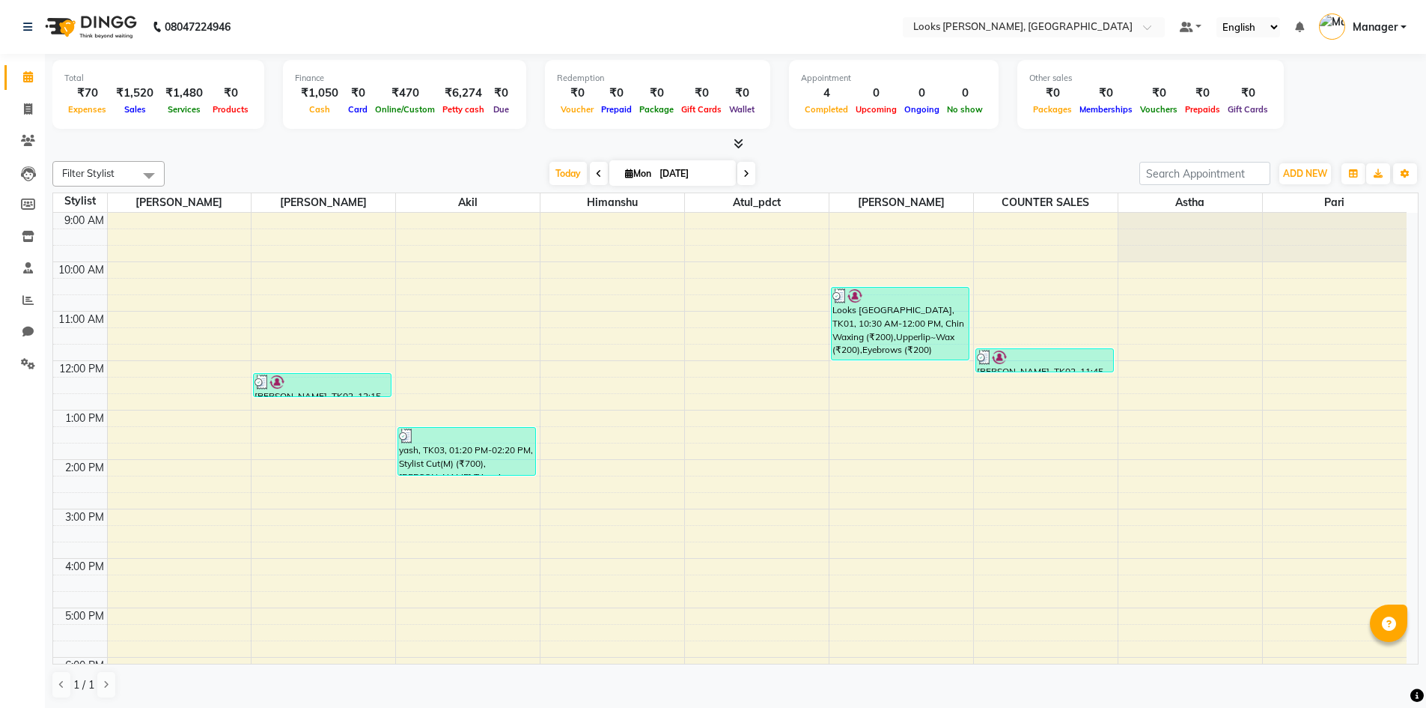 The width and height of the screenshot is (1426, 708). Describe the element at coordinates (657, 78) in the screenshot. I see `div: Redemption` at that location.